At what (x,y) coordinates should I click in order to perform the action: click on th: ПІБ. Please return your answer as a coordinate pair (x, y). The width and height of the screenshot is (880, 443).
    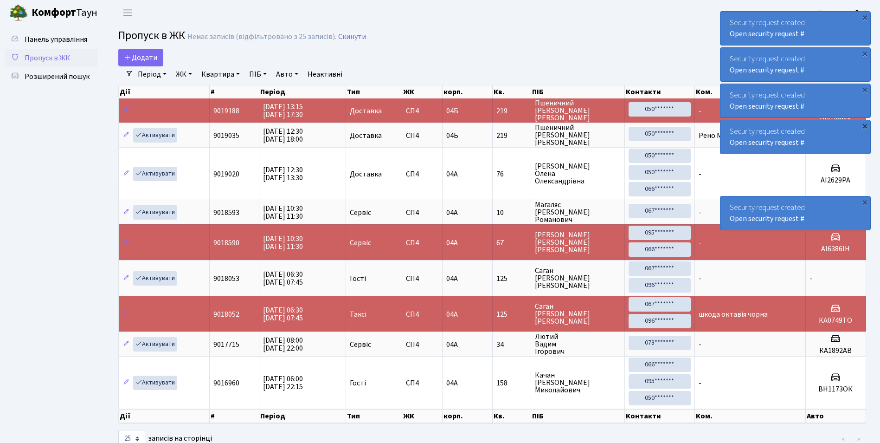
    Looking at the image, I should click on (578, 416).